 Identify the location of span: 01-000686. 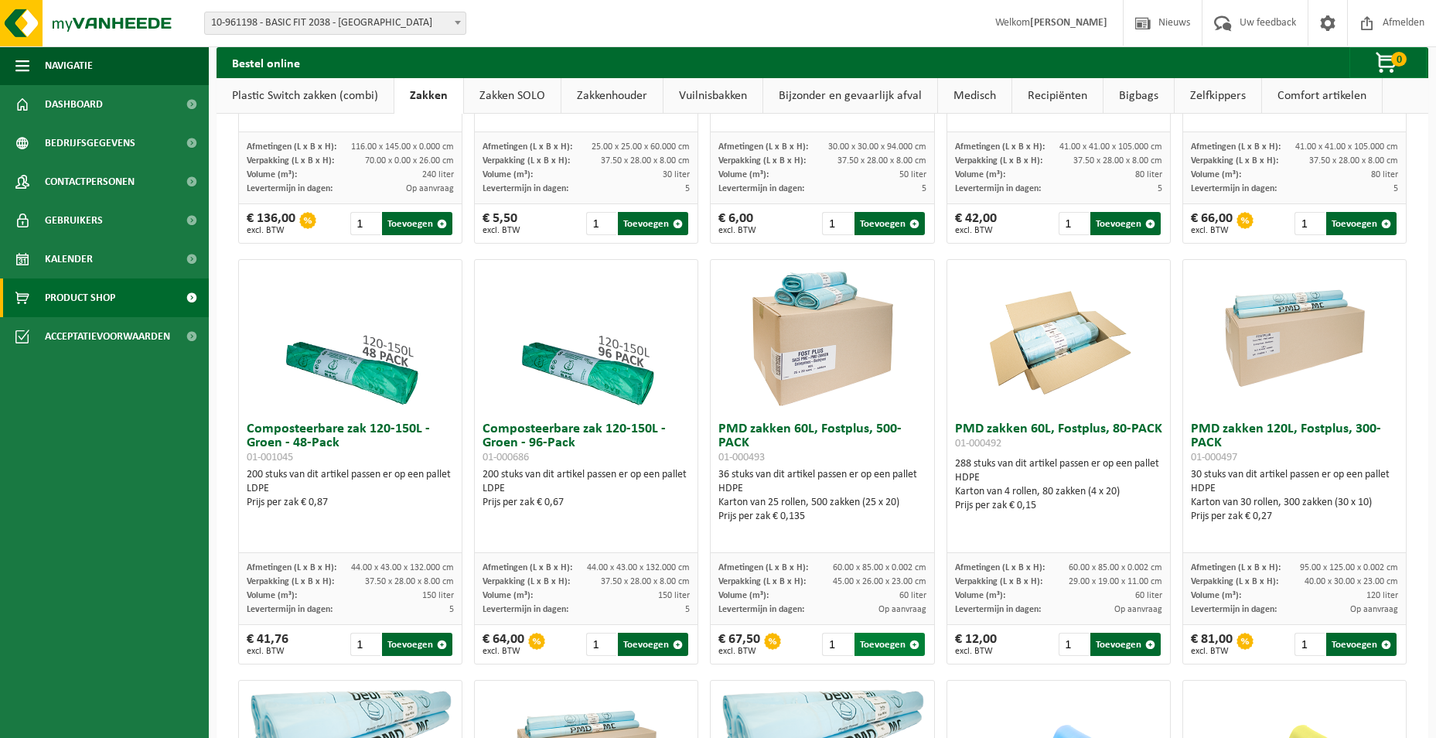
(506, 457).